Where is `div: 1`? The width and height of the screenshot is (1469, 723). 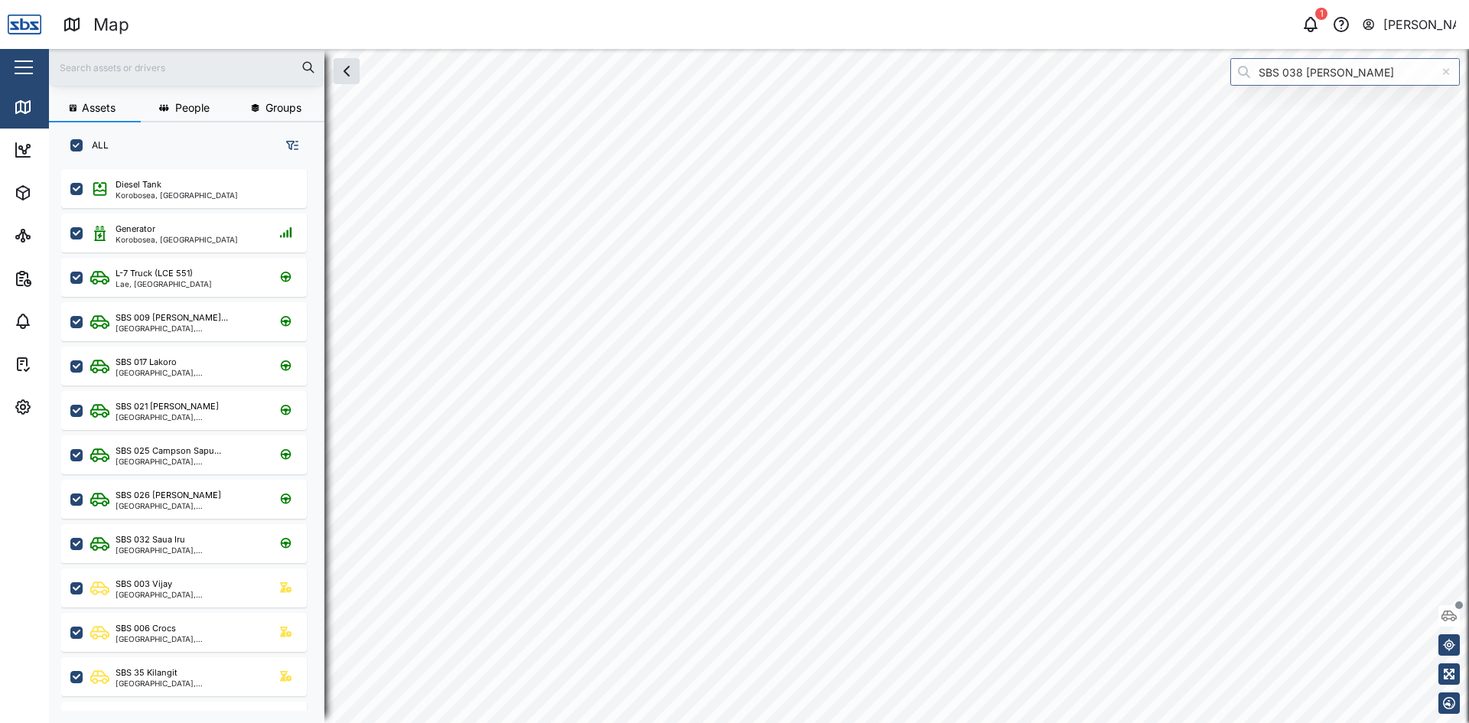 div: 1 is located at coordinates (1321, 14).